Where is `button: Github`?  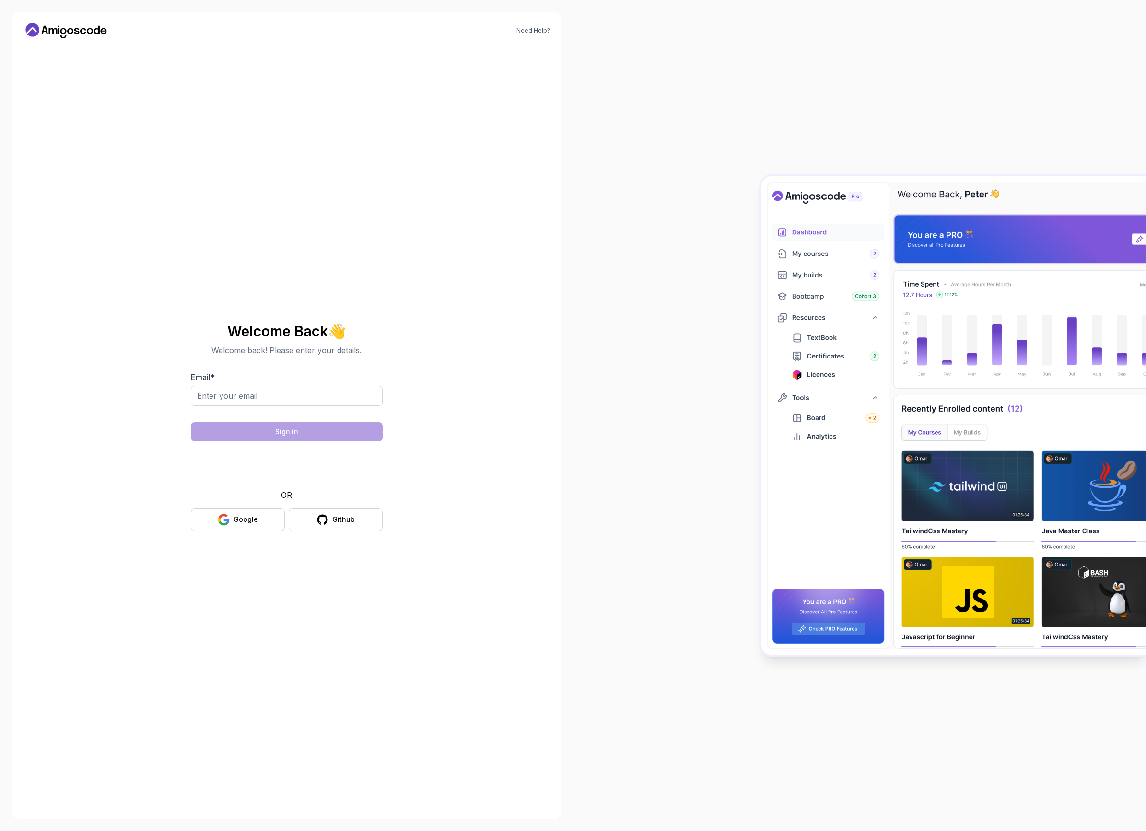
button: Github is located at coordinates (336, 520).